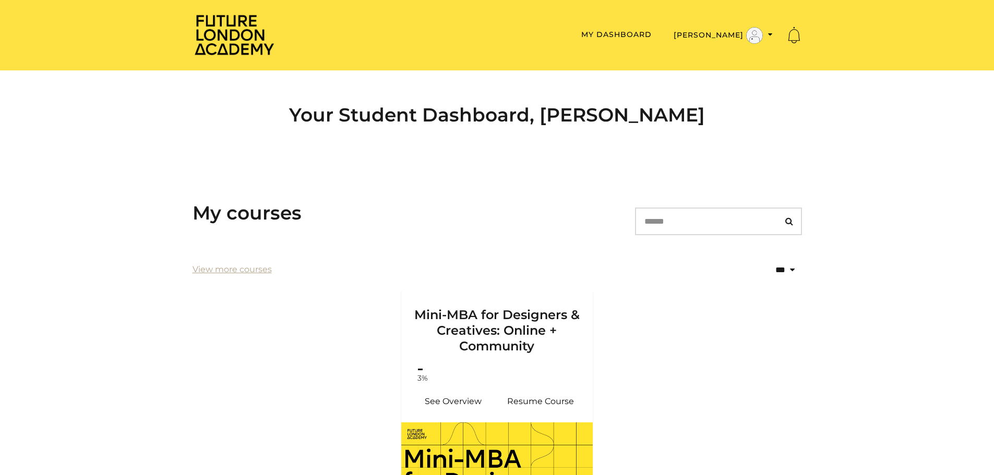 This screenshot has height=475, width=994. I want to click on button: Toggle menu, so click(723, 35).